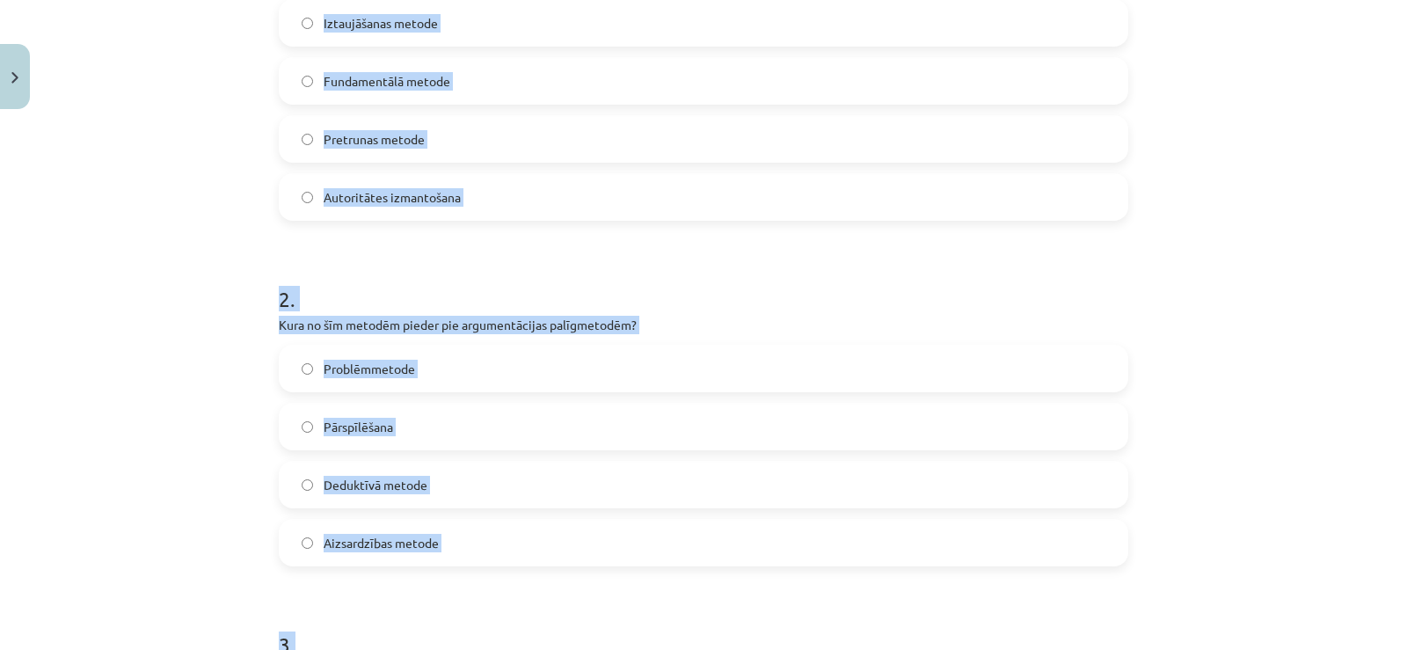 This screenshot has width=1407, height=650. What do you see at coordinates (307, 543) in the screenshot?
I see `input: Aizsardzības metode` at bounding box center [307, 543].